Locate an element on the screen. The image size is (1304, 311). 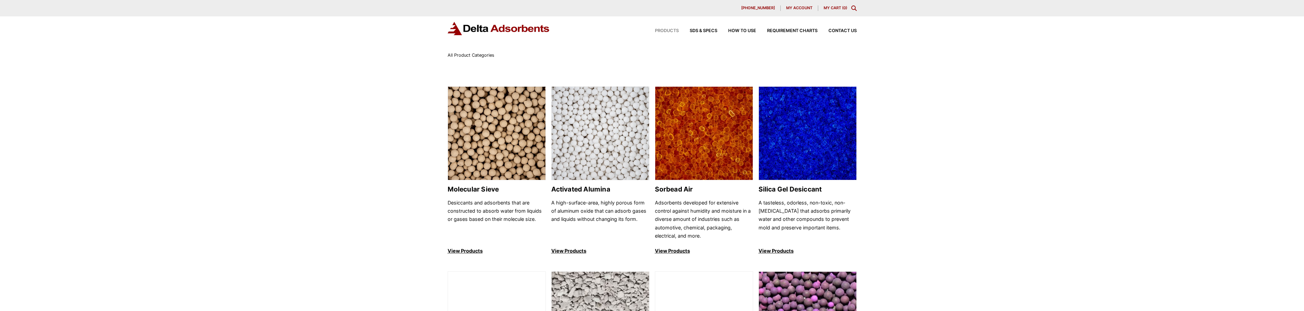
a: SDS & SPECS is located at coordinates (698, 31).